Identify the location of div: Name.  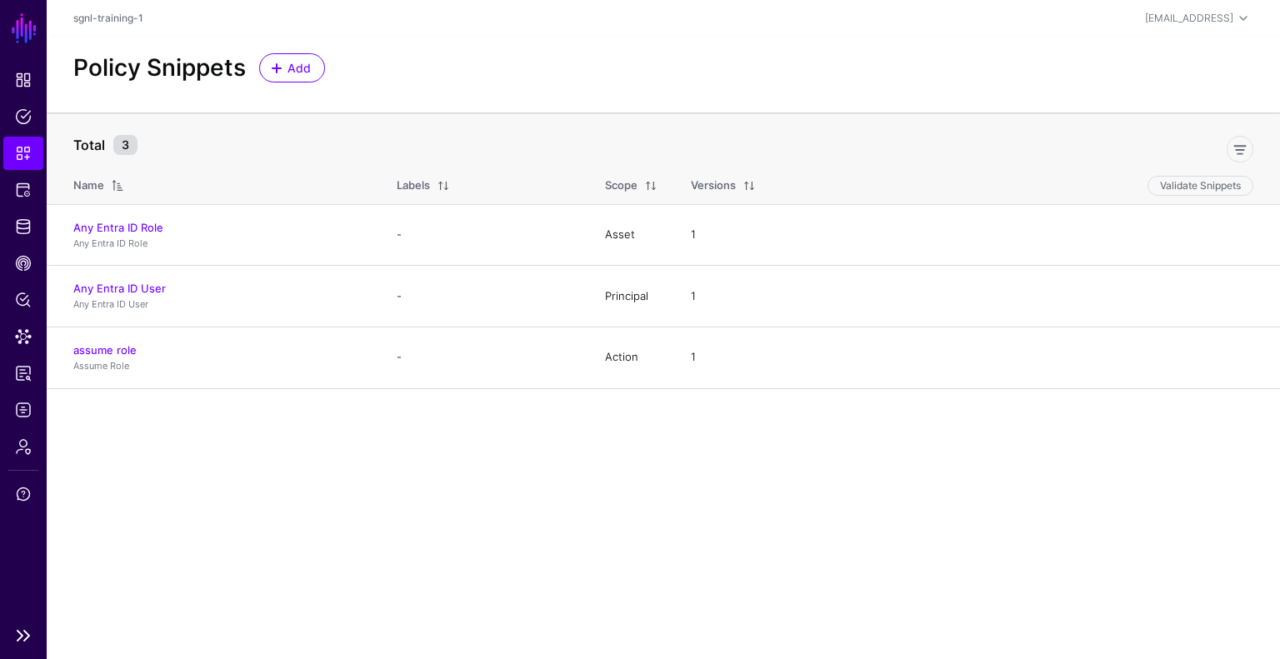
(88, 186).